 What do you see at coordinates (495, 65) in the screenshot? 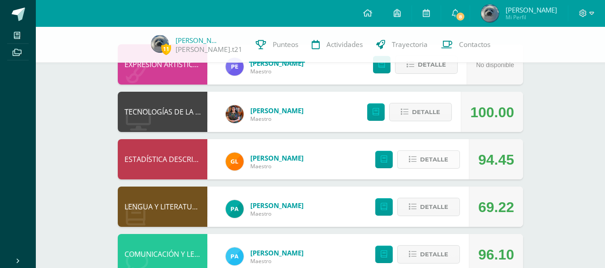
I see `span: No disponible` at bounding box center [495, 65].